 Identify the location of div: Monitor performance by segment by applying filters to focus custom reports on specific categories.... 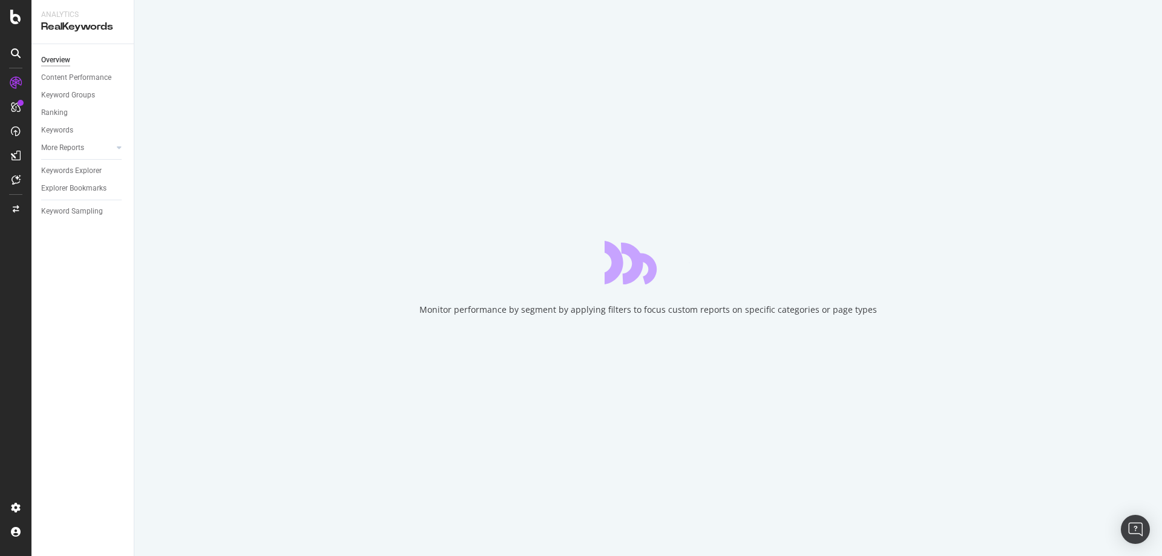
(648, 310).